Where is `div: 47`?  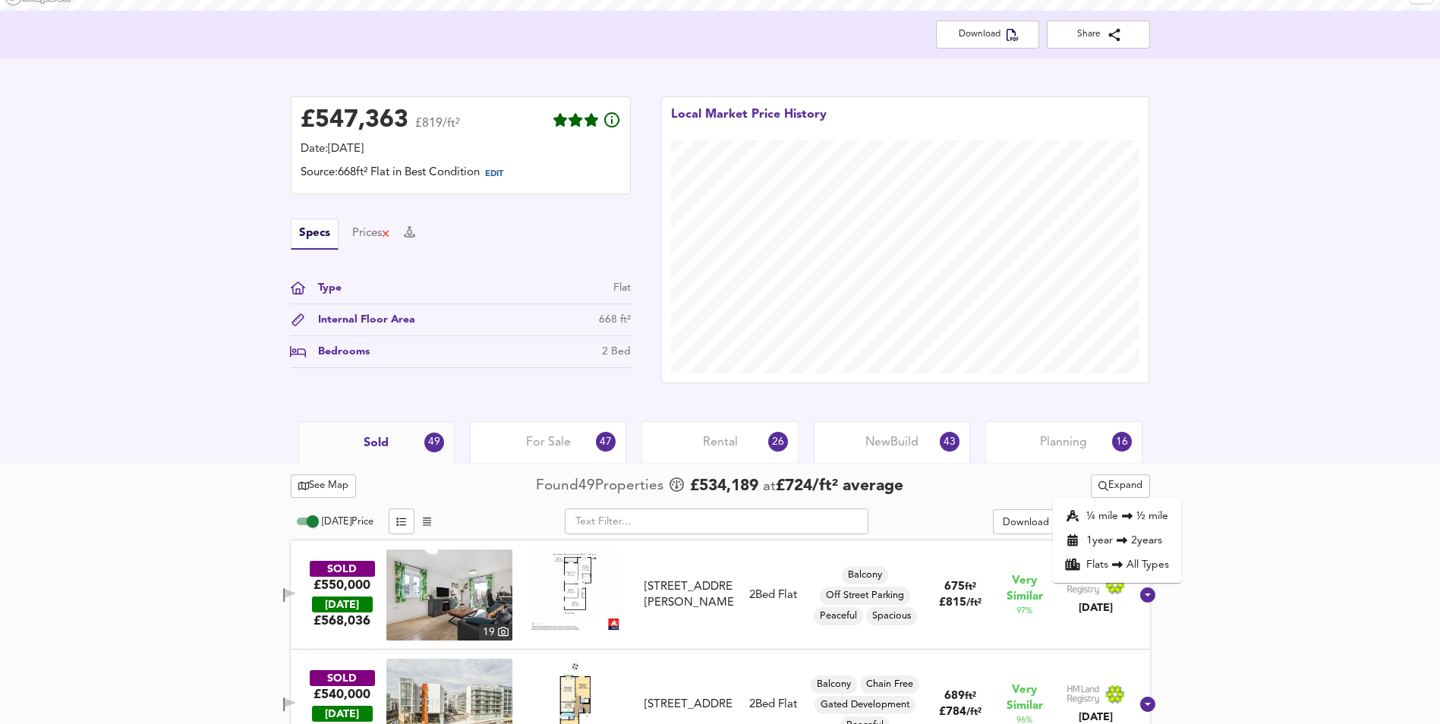
div: 47 is located at coordinates (606, 442).